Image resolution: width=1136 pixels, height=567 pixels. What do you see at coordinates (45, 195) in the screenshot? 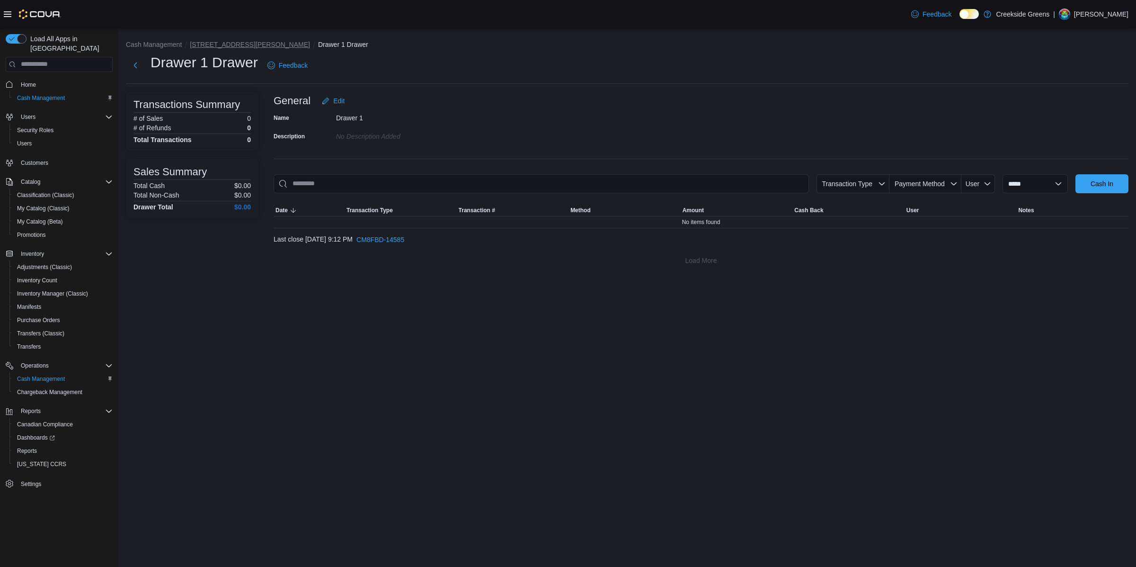
I see `span: Classification (Classic)` at bounding box center [45, 195].